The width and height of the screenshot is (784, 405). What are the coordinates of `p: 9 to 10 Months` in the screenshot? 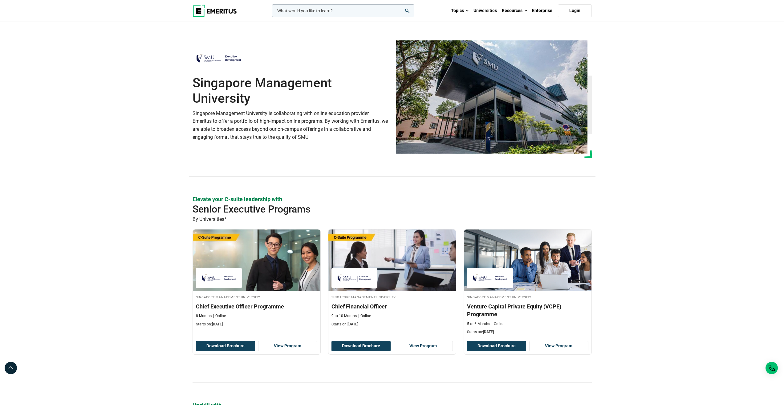 It's located at (344, 316).